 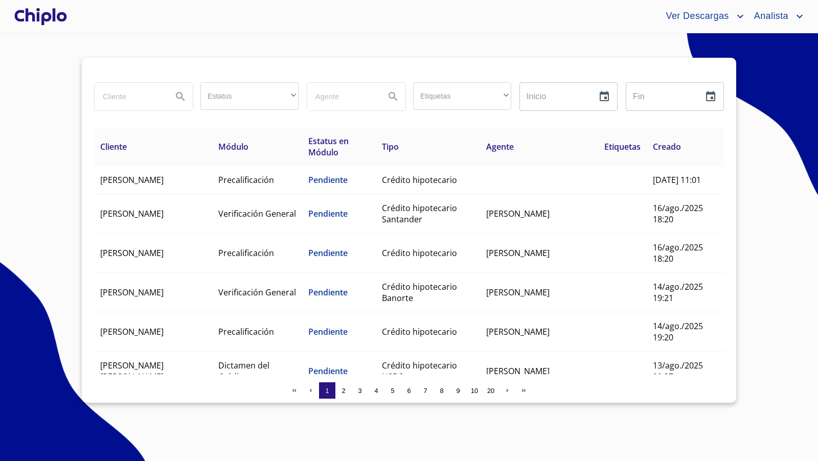 What do you see at coordinates (667, 147) in the screenshot?
I see `span: Creado` at bounding box center [667, 147].